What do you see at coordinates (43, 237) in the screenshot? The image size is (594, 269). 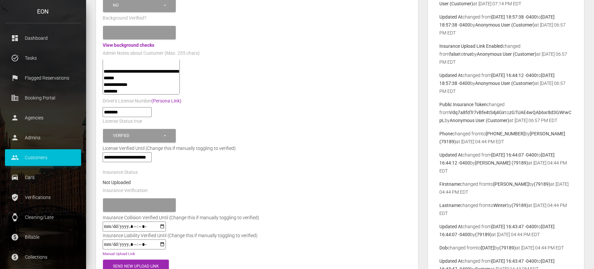 I see `p: Billable` at bounding box center [43, 237].